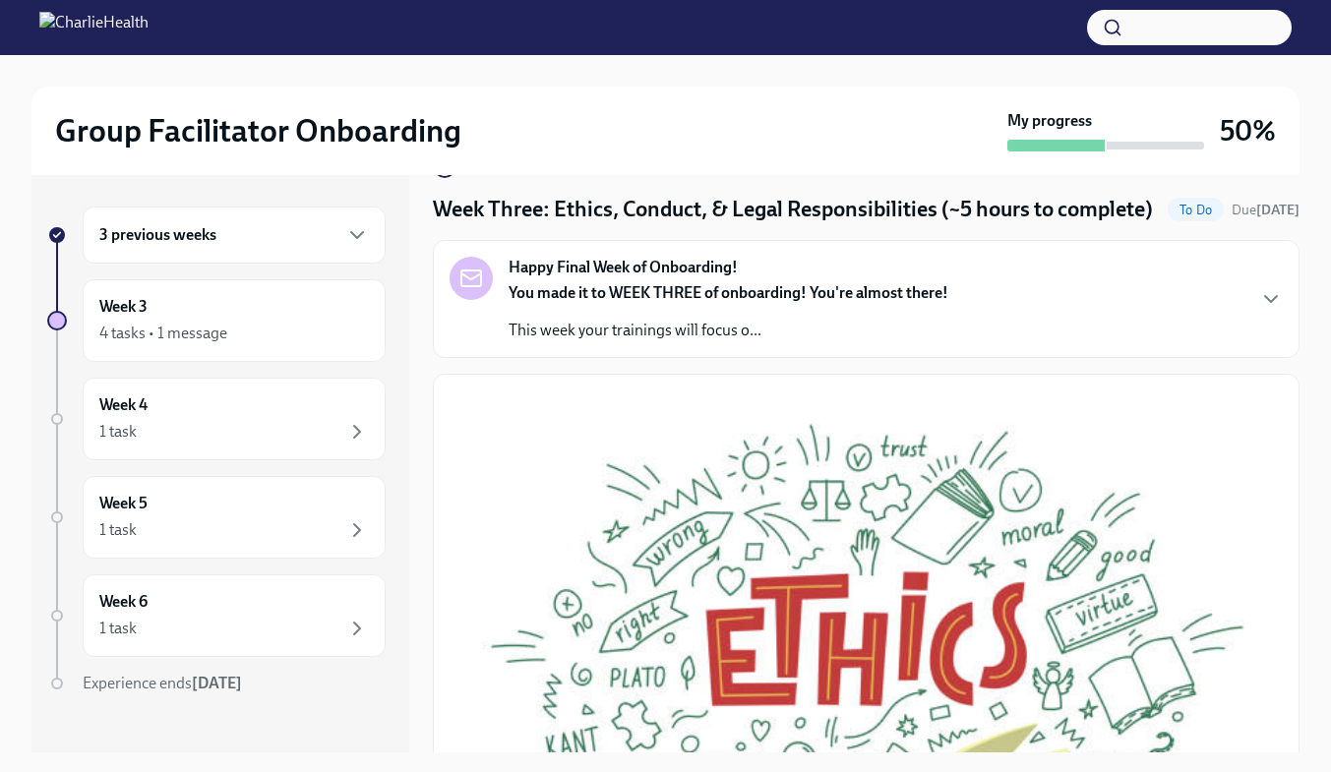 The height and width of the screenshot is (772, 1331). What do you see at coordinates (123, 307) in the screenshot?
I see `h6: Week 3` at bounding box center [123, 307].